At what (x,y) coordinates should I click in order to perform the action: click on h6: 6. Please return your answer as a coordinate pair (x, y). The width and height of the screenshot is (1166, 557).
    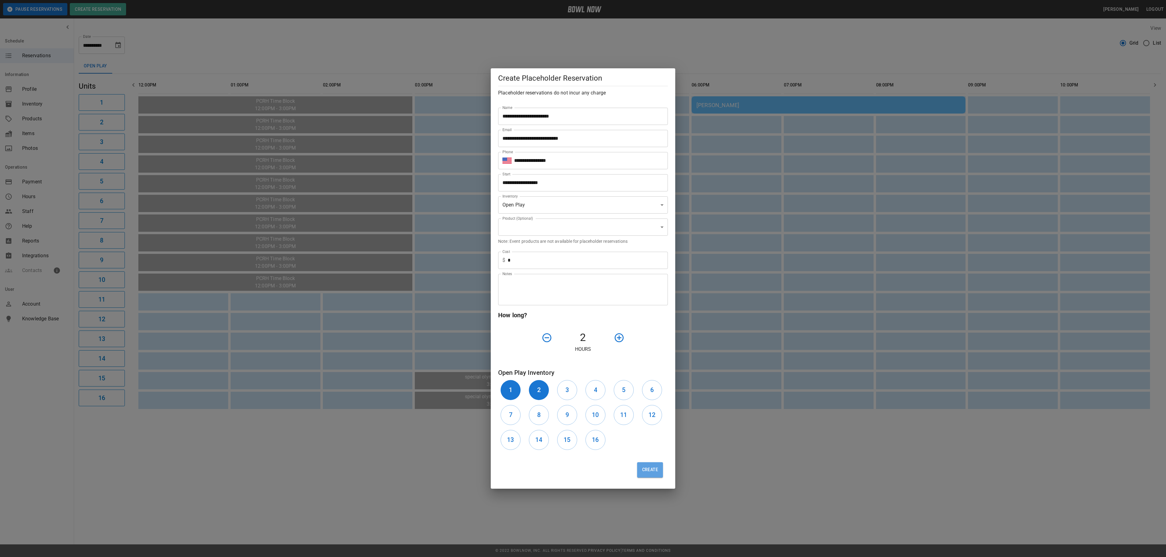
    Looking at the image, I should click on (652, 390).